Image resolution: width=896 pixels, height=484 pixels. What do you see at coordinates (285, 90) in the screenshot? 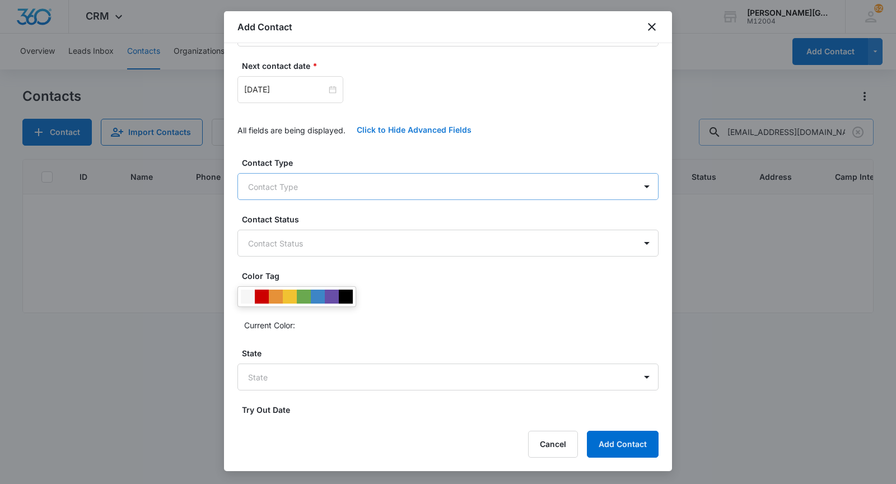
I see `input: Aug 13, 2025` at bounding box center [285, 90].